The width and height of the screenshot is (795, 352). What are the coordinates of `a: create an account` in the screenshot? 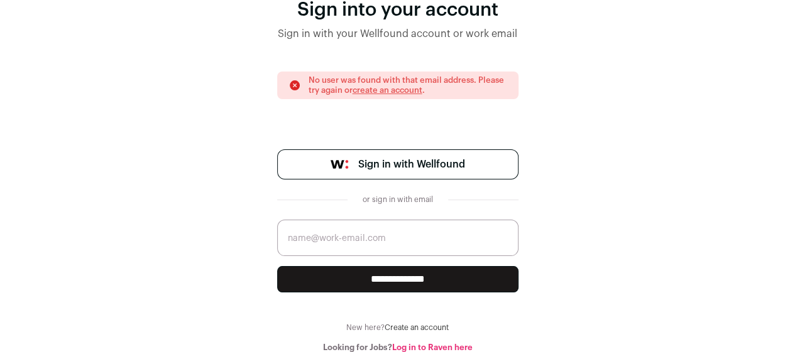 It's located at (387, 90).